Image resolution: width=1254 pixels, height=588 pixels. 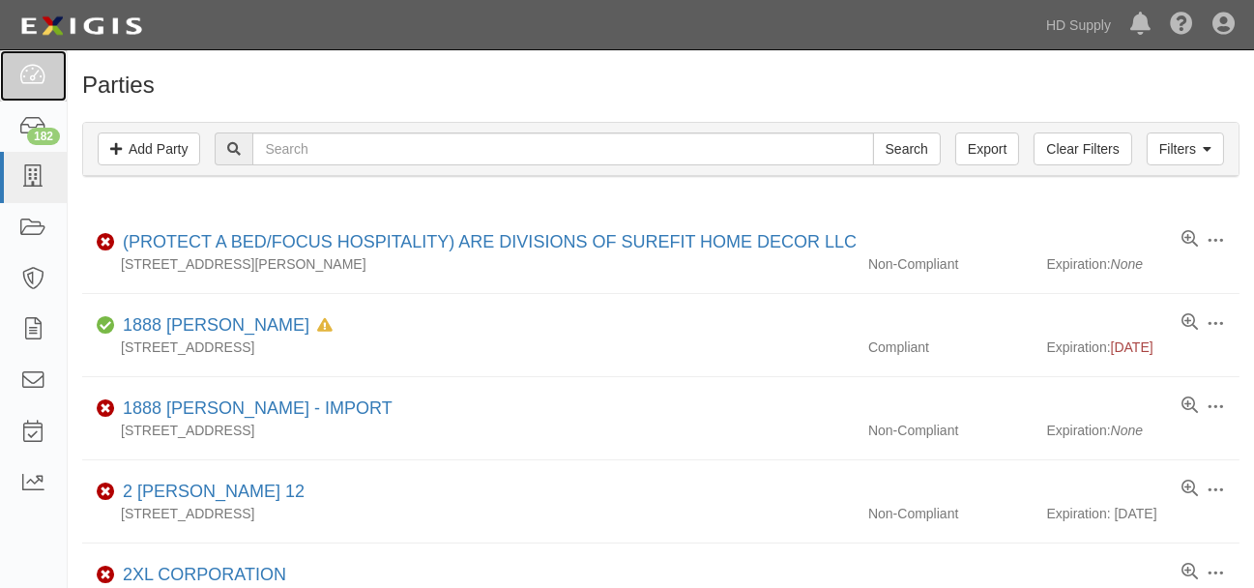 What do you see at coordinates (223, 326) in the screenshot?
I see `div: 1888 MILLS` at bounding box center [223, 326].